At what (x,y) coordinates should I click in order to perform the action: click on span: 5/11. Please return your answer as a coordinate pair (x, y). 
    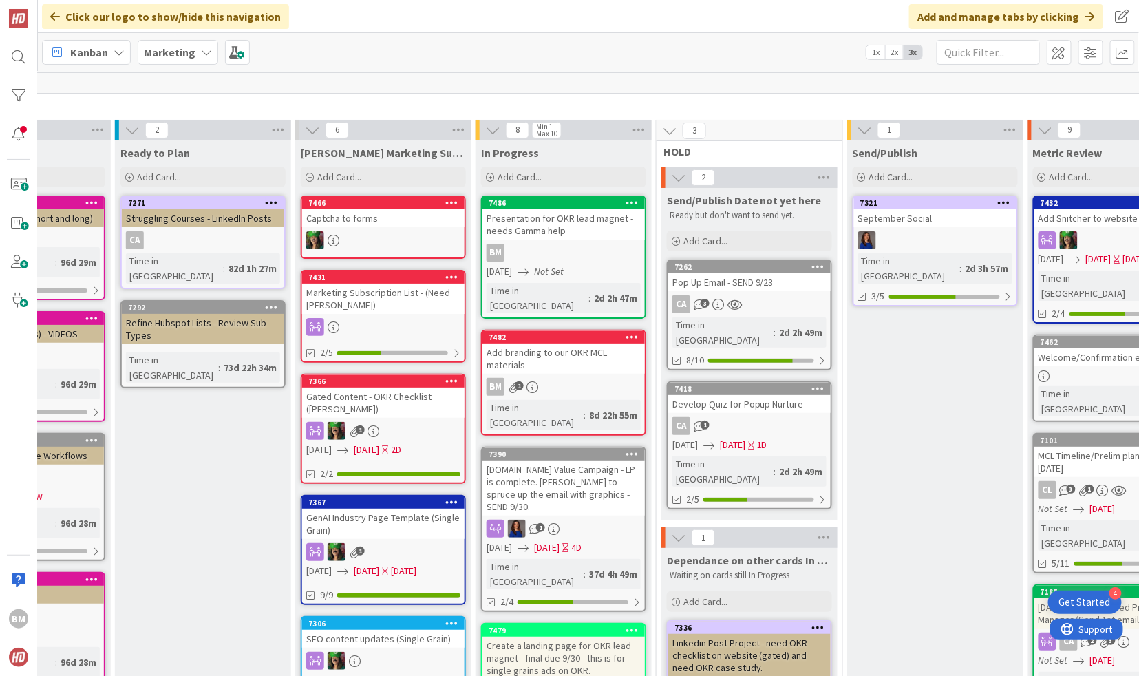
    Looking at the image, I should click on (1061, 563).